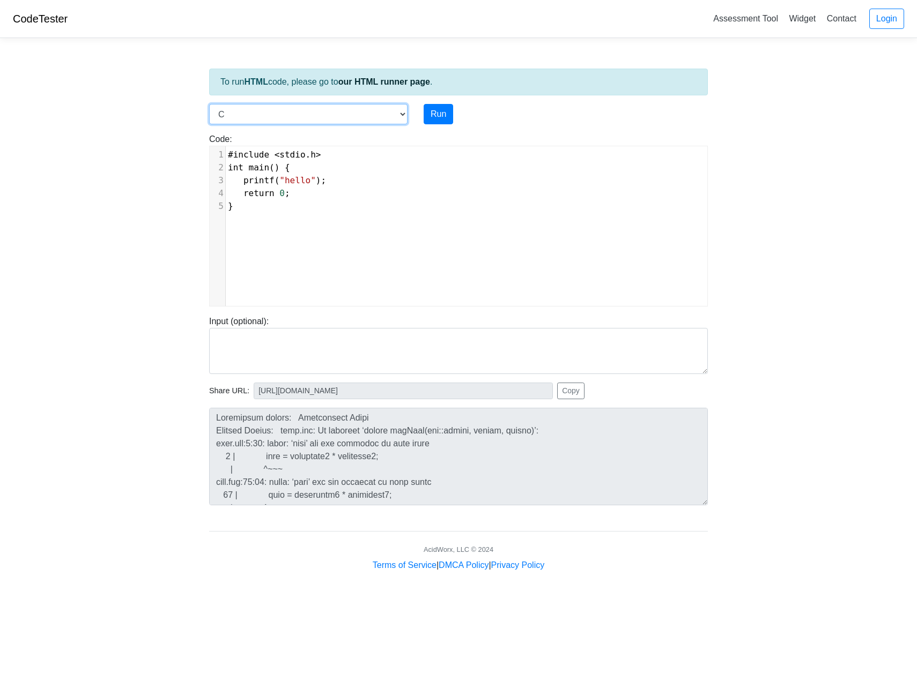 The height and width of the screenshot is (696, 917). Describe the element at coordinates (802, 18) in the screenshot. I see `a: Widget` at that location.